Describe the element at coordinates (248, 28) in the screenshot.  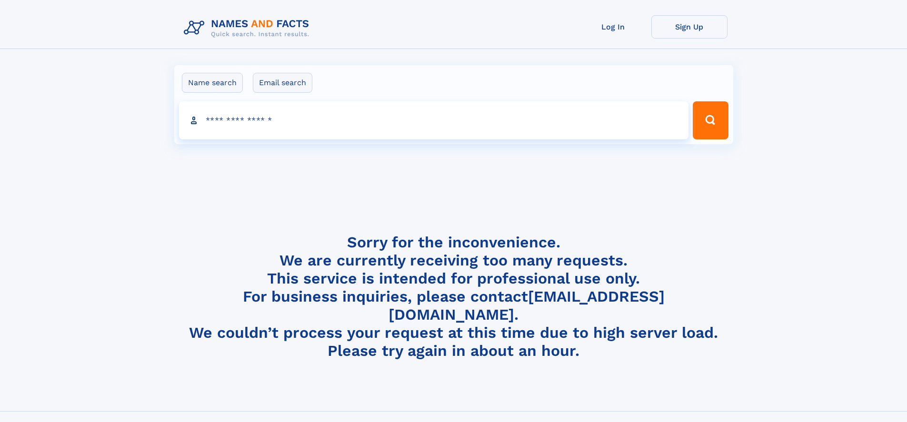
I see `img: Logo Names and Facts` at that location.